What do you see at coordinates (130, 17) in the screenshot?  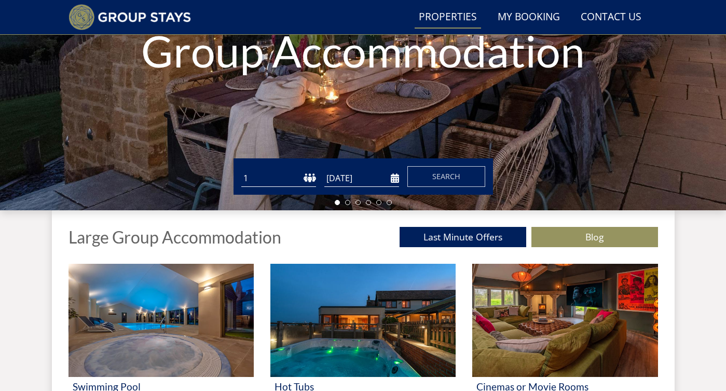 I see `img: Group Stays` at bounding box center [130, 17].